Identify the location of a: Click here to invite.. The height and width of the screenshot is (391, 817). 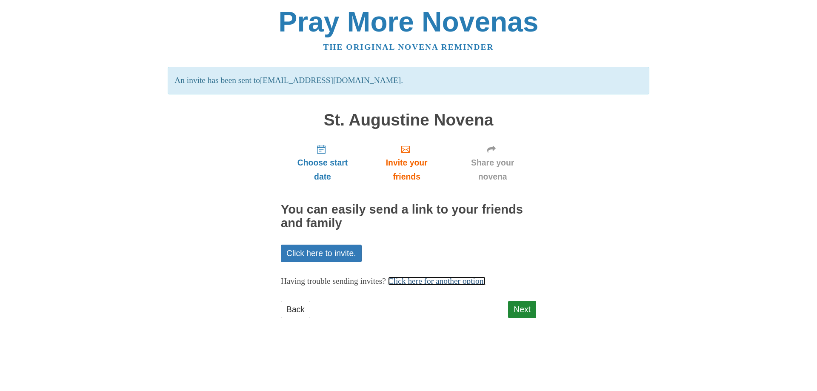
(321, 253).